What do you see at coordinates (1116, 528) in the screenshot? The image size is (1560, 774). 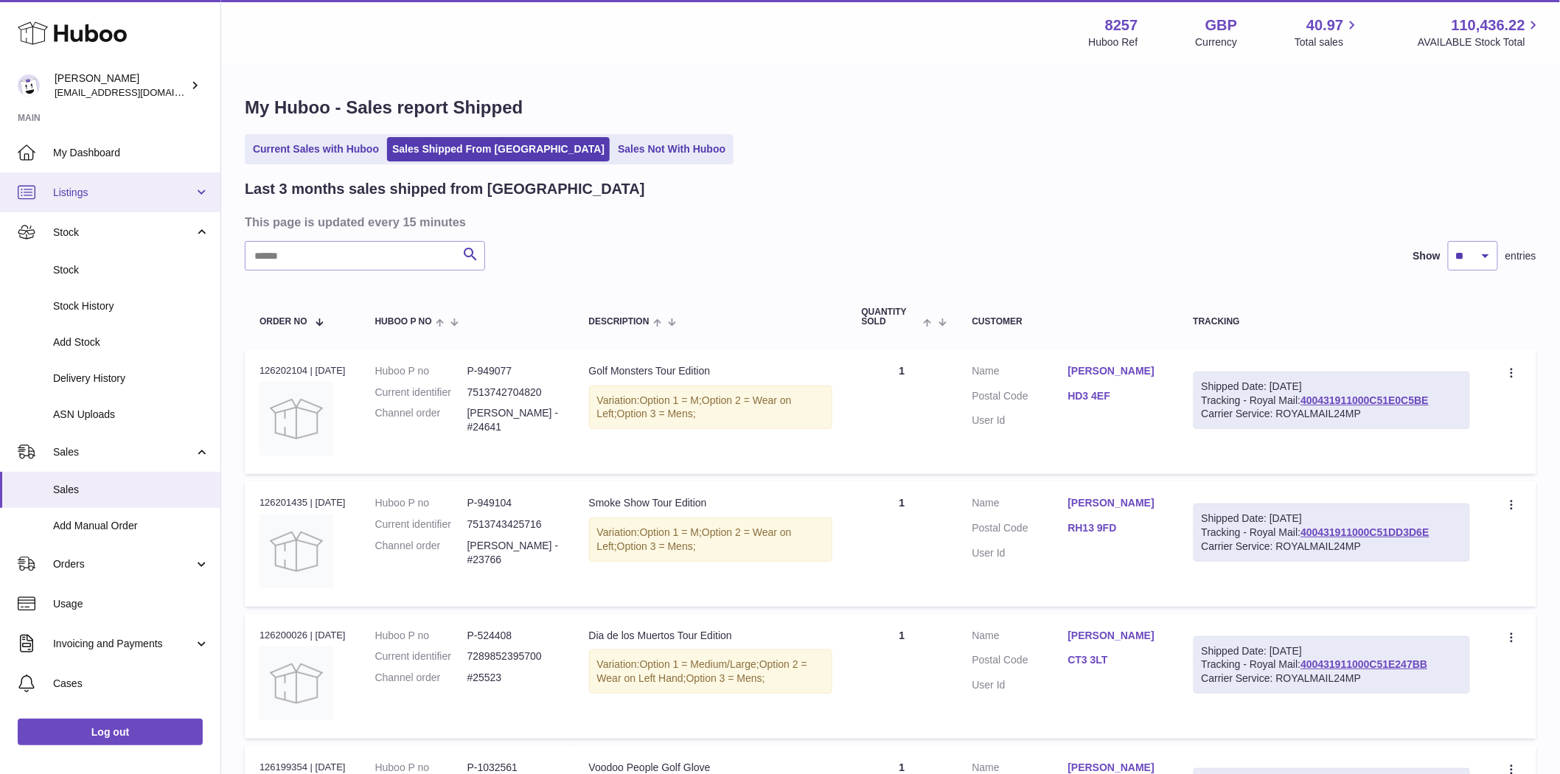 I see `a: RH13 9FD` at bounding box center [1116, 528].